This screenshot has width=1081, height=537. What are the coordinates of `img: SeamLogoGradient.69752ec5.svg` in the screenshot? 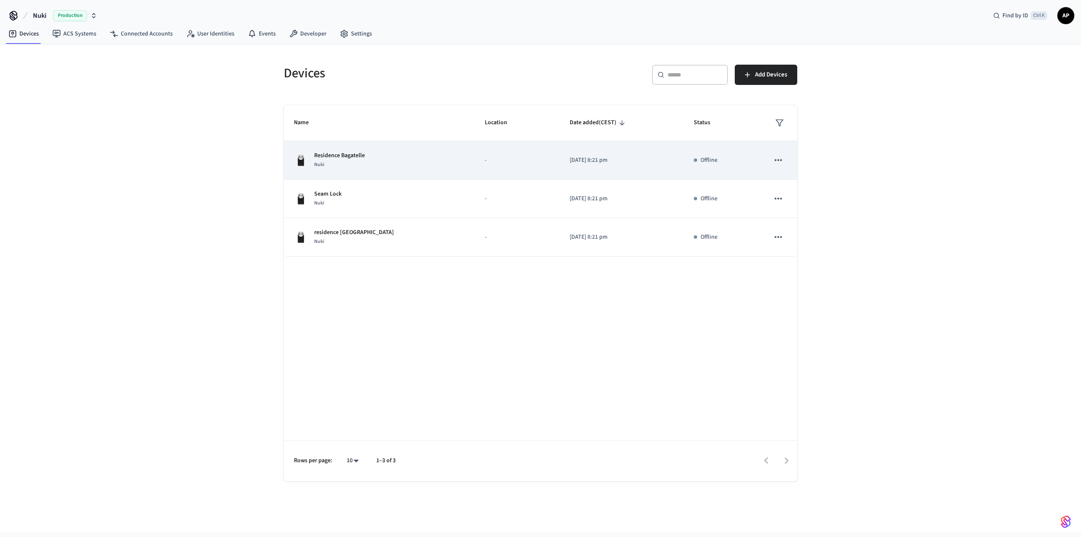 It's located at (1066, 521).